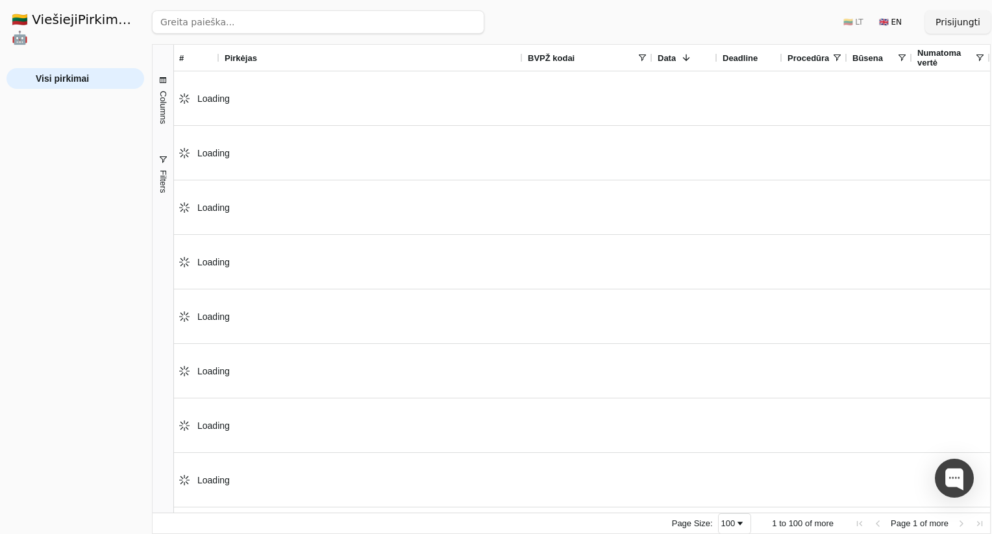  What do you see at coordinates (980, 524) in the screenshot?
I see `div: Last Page` at bounding box center [980, 524].